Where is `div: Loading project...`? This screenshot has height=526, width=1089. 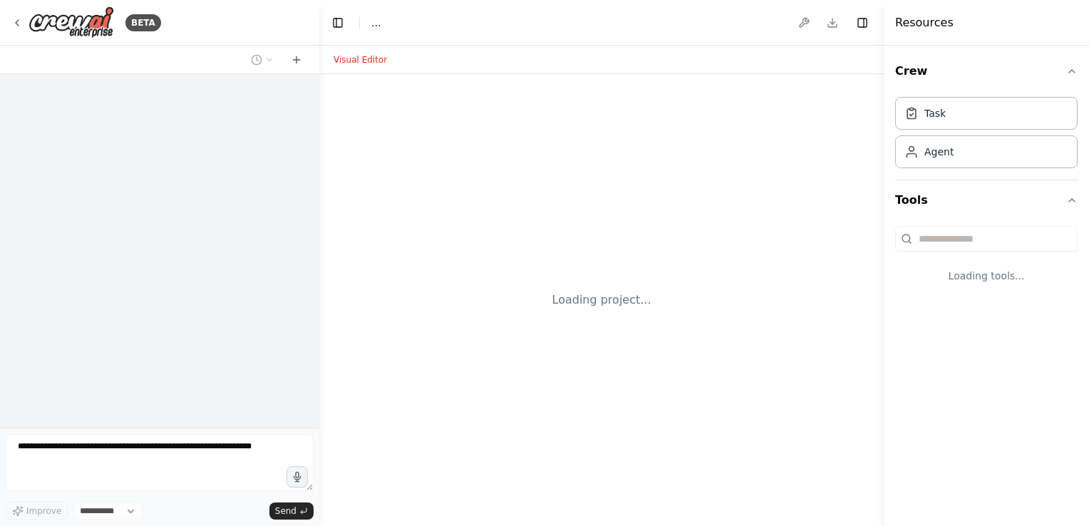
div: Loading project... is located at coordinates (602, 300).